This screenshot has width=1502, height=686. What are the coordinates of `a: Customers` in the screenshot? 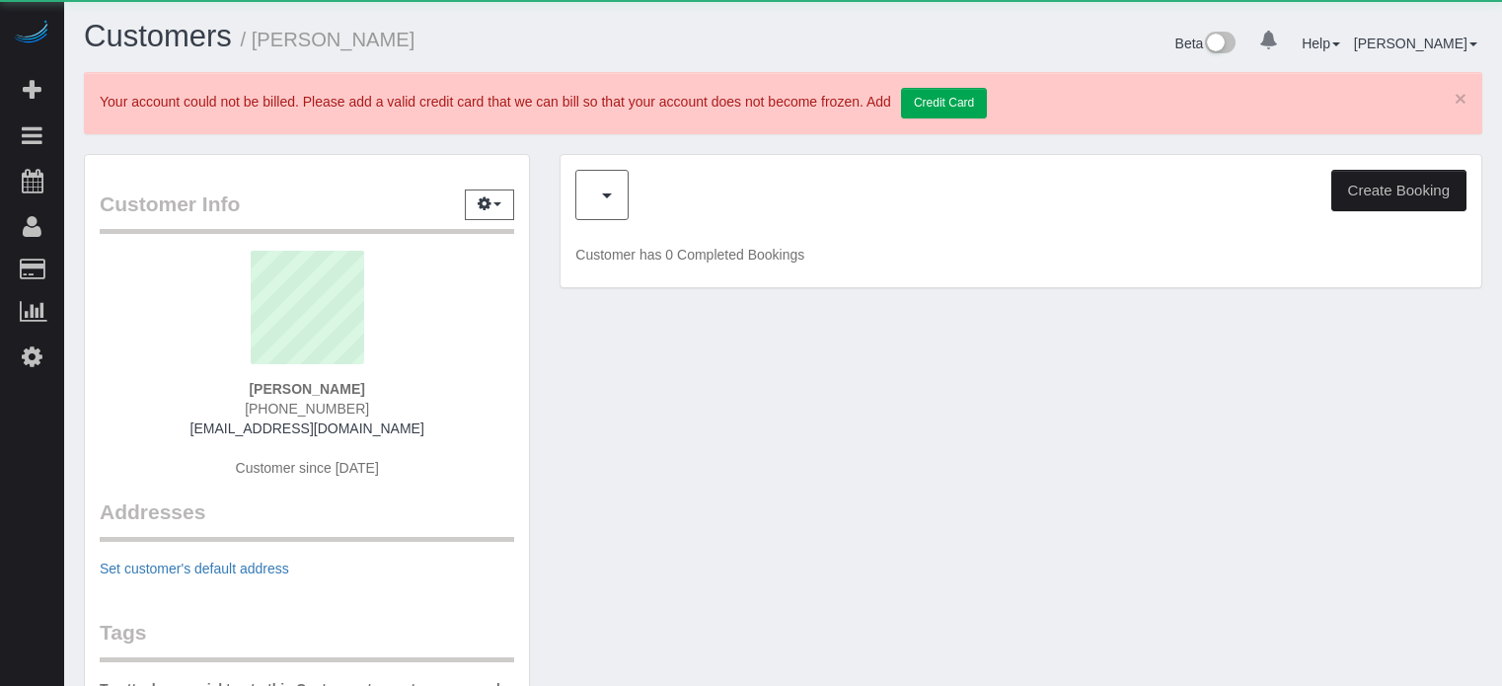 It's located at (158, 36).